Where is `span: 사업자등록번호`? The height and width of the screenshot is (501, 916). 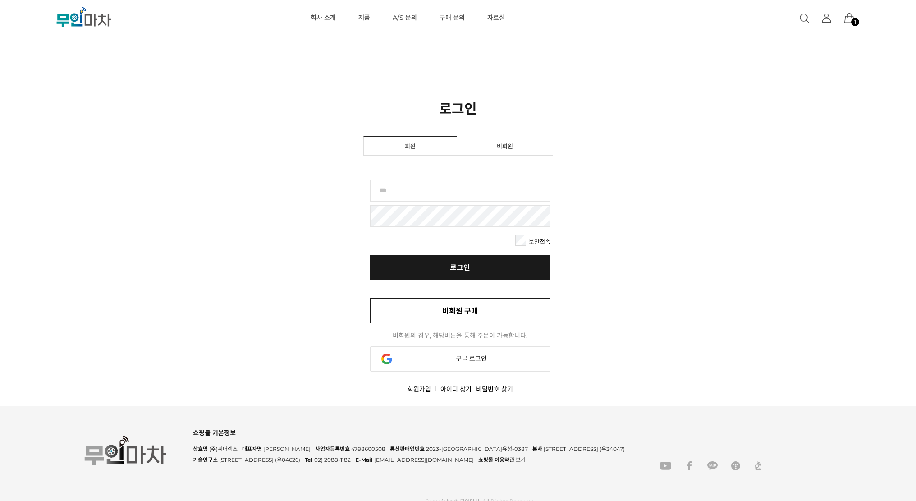
span: 사업자등록번호 is located at coordinates (332, 448).